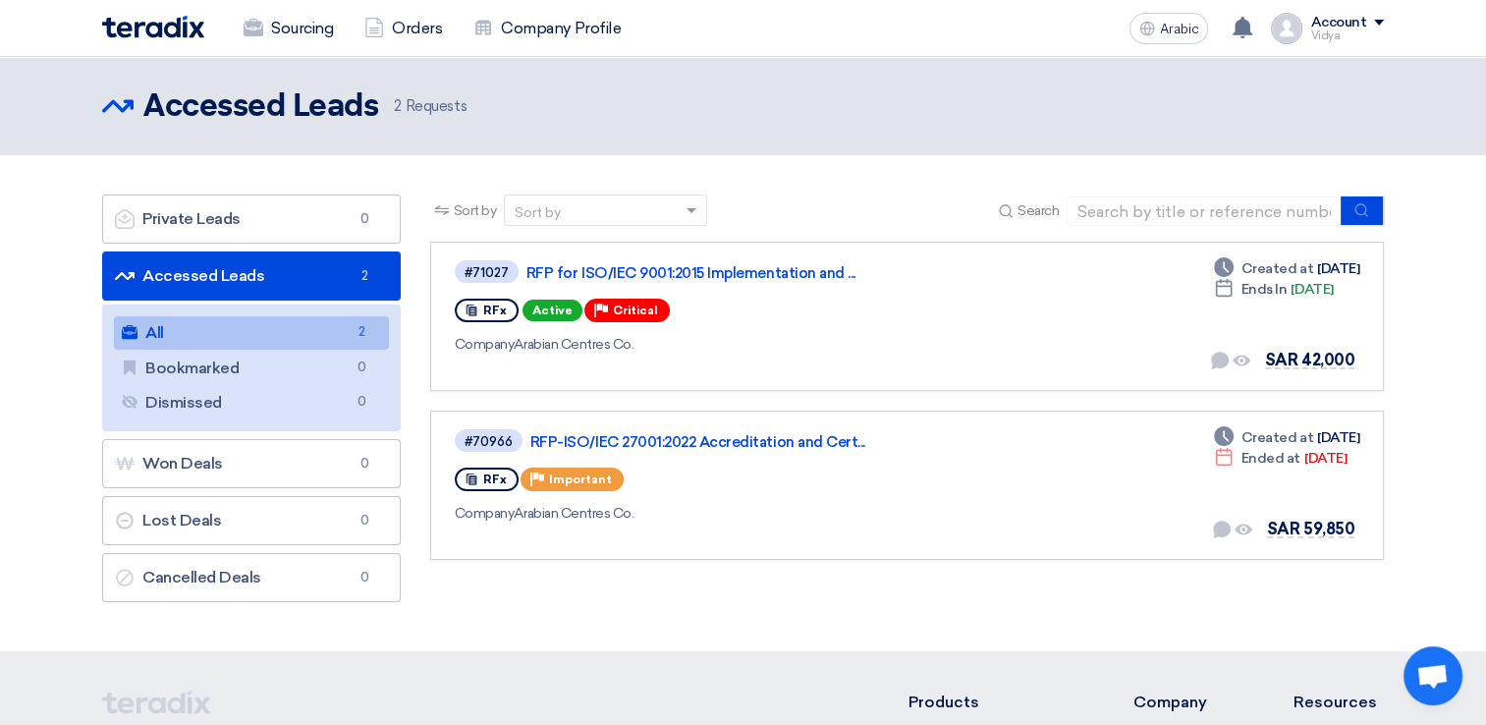 The width and height of the screenshot is (1486, 725). Describe the element at coordinates (172, 402) in the screenshot. I see `font: Dismissed` at that location.